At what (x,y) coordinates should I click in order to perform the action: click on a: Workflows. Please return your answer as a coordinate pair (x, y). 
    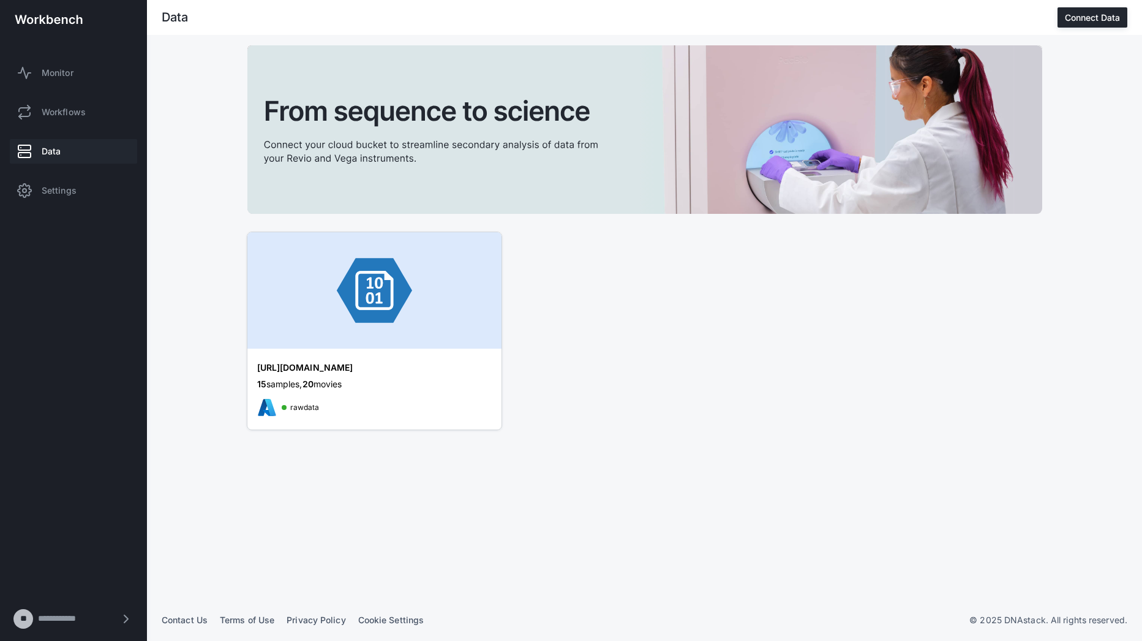
    Looking at the image, I should click on (73, 112).